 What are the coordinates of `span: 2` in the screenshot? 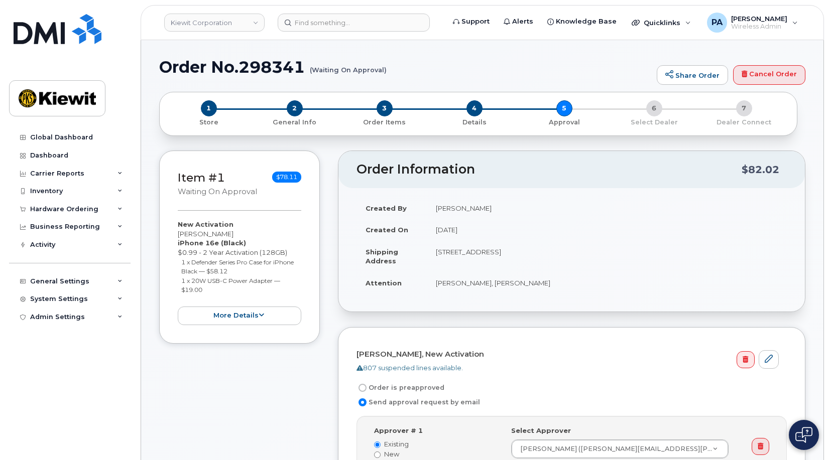 It's located at (295, 108).